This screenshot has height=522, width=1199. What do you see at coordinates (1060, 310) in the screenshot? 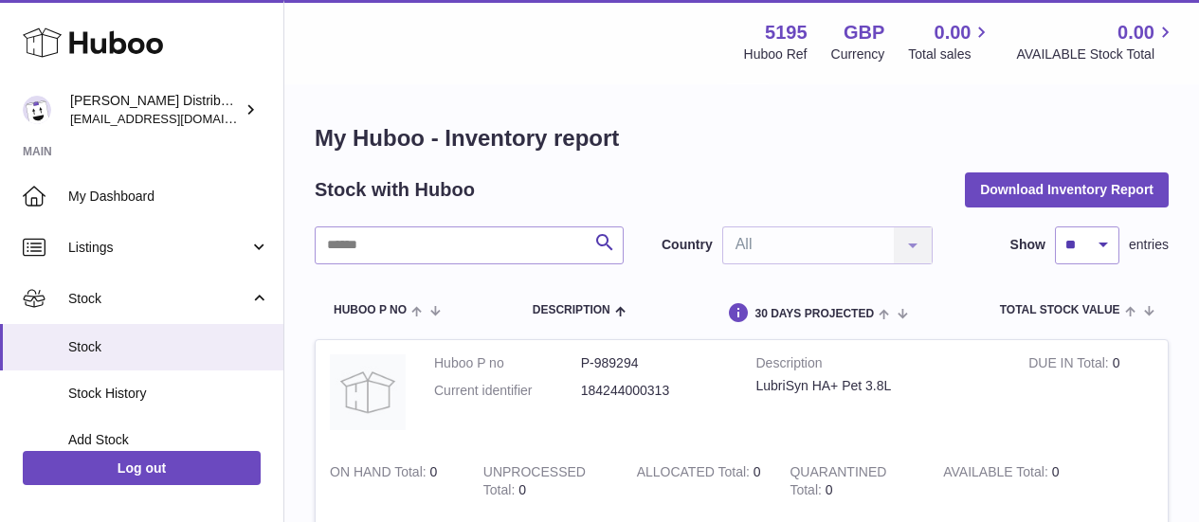
I see `span: Total stock value` at bounding box center [1060, 310].